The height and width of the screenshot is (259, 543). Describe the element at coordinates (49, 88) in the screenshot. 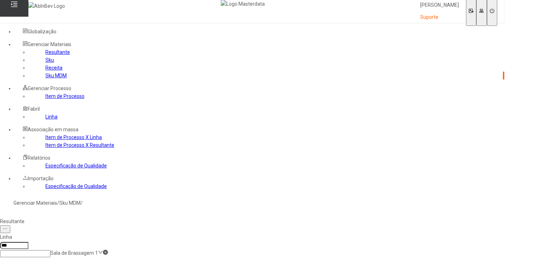

I see `span: Gerenciar Processo` at that location.